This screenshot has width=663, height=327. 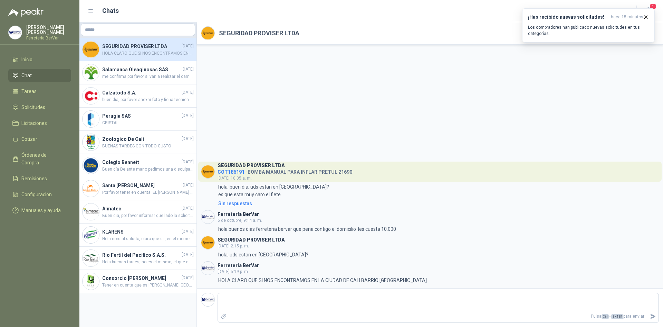 I want to click on a: Licitaciones, so click(x=40, y=123).